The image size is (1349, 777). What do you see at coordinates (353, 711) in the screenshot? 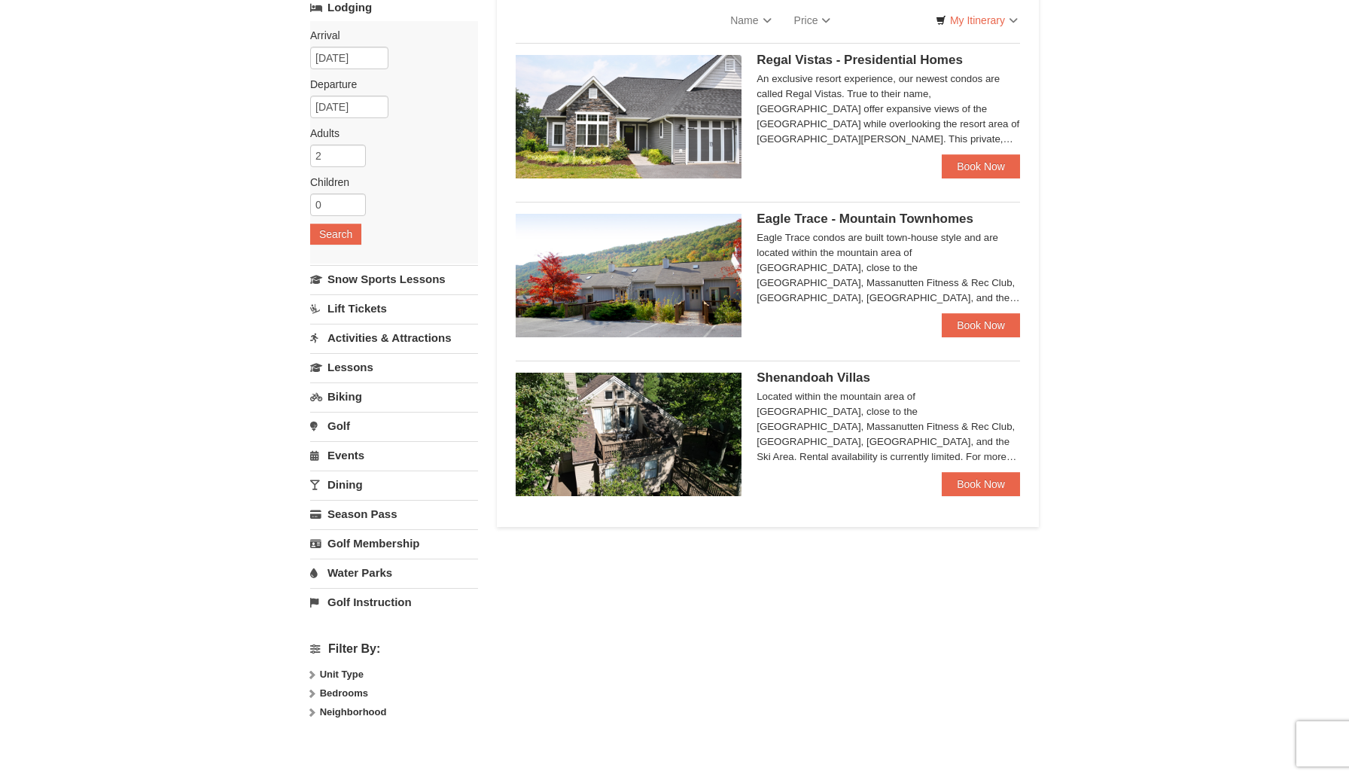
I see `strong: Neighborhood` at bounding box center [353, 711].